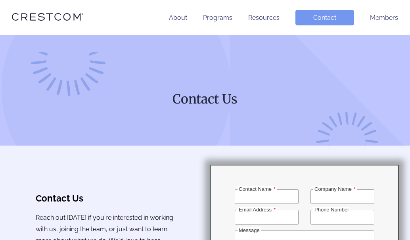 The height and width of the screenshot is (240, 410). I want to click on a: Members, so click(384, 17).